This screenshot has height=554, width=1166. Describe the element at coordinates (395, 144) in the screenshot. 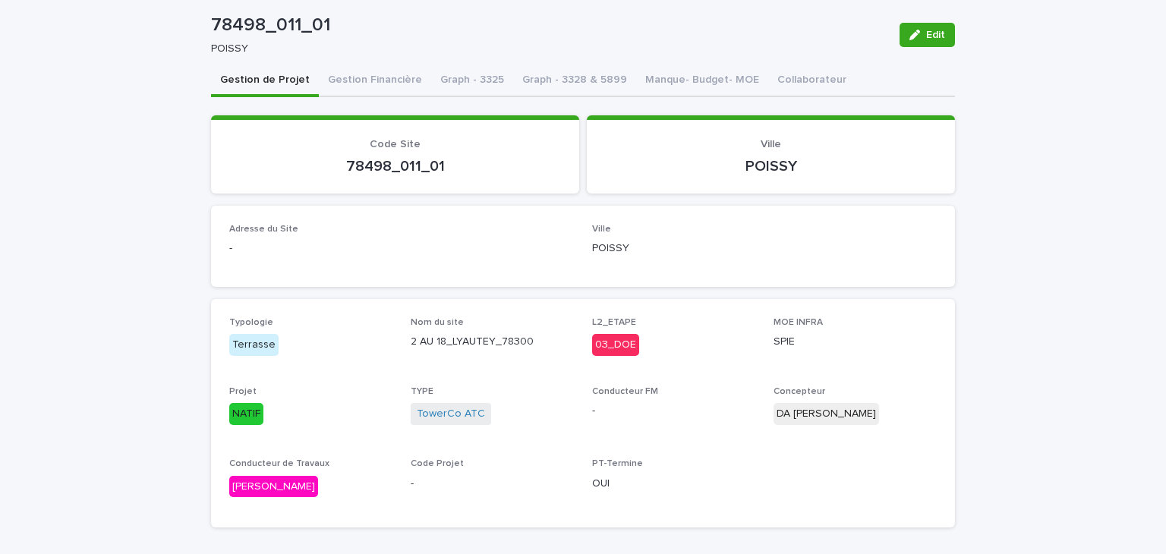

I see `span: Code Site` at that location.